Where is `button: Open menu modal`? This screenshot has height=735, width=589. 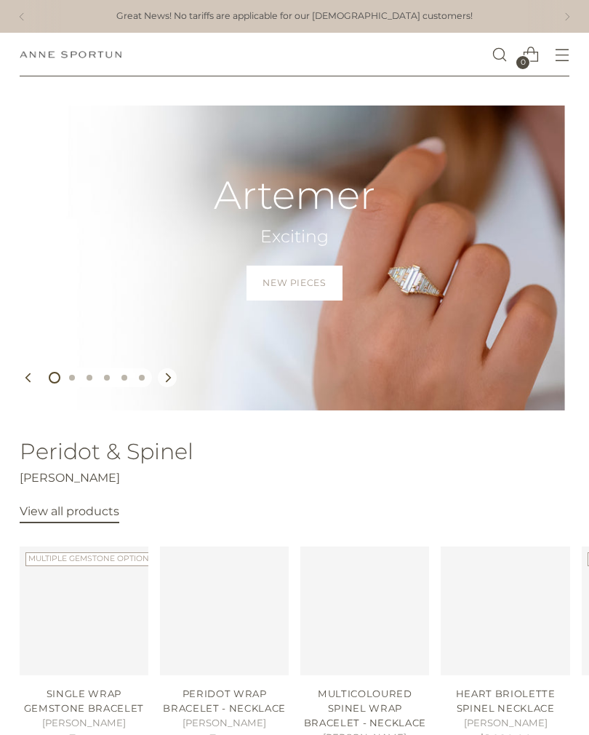 button: Open menu modal is located at coordinates (562, 55).